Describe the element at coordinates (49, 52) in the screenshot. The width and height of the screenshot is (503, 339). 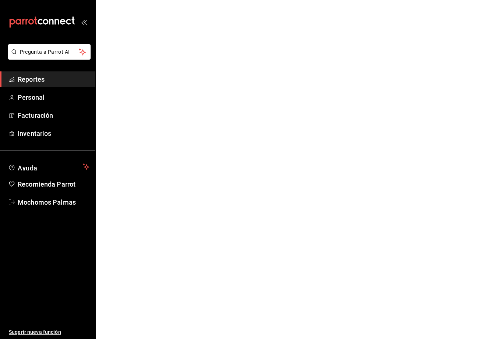
I see `span: Pregunta a Parrot AI` at that location.